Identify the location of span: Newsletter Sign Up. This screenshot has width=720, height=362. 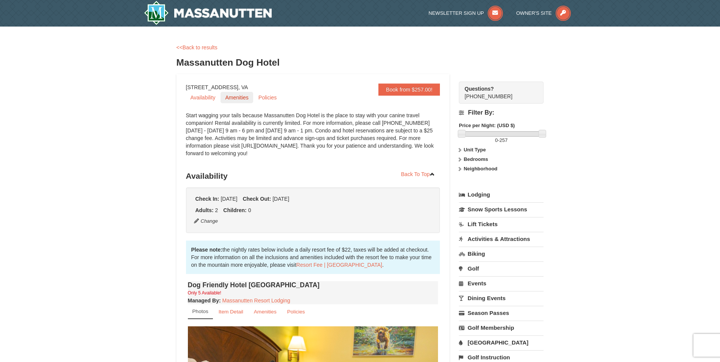
(456, 13).